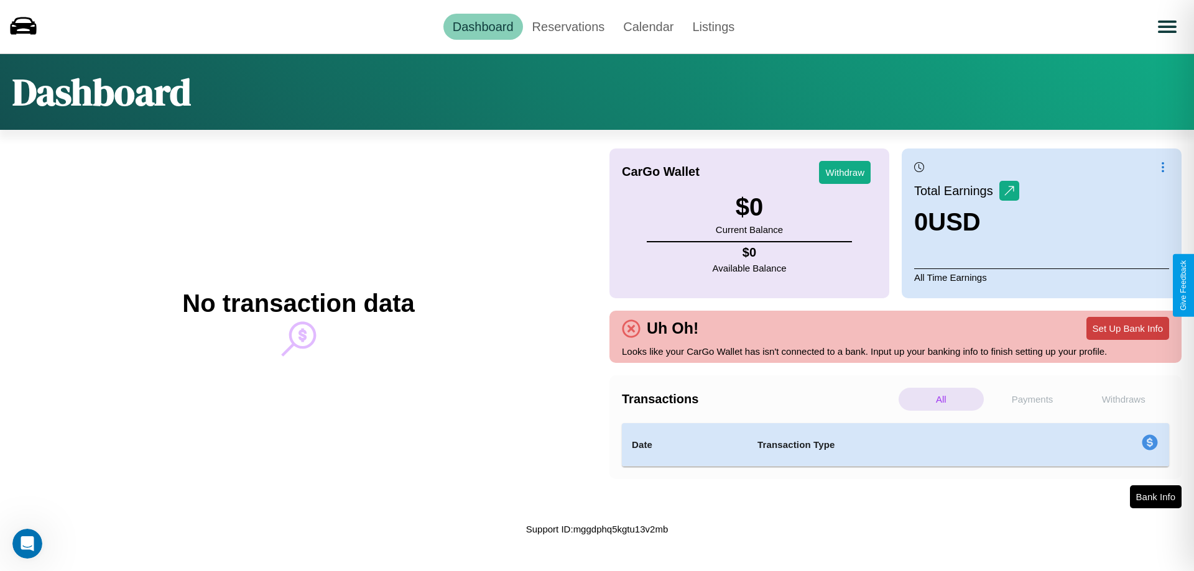  What do you see at coordinates (685, 445) in the screenshot?
I see `h4: Date` at bounding box center [685, 445].